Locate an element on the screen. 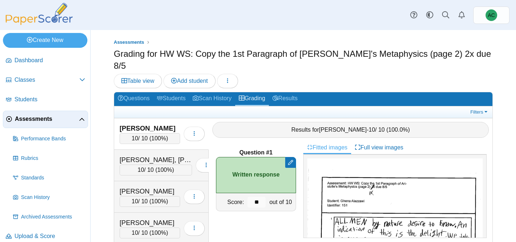 Image resolution: width=516 pixels, height=242 pixels. a: Performance Bands is located at coordinates (49, 139).